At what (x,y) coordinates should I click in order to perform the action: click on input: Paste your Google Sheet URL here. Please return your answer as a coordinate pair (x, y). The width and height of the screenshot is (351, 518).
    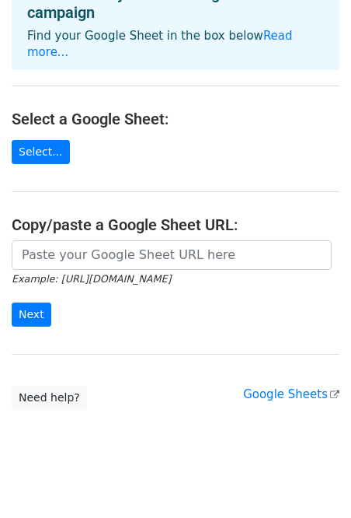
    Looking at the image, I should click on (172, 255).